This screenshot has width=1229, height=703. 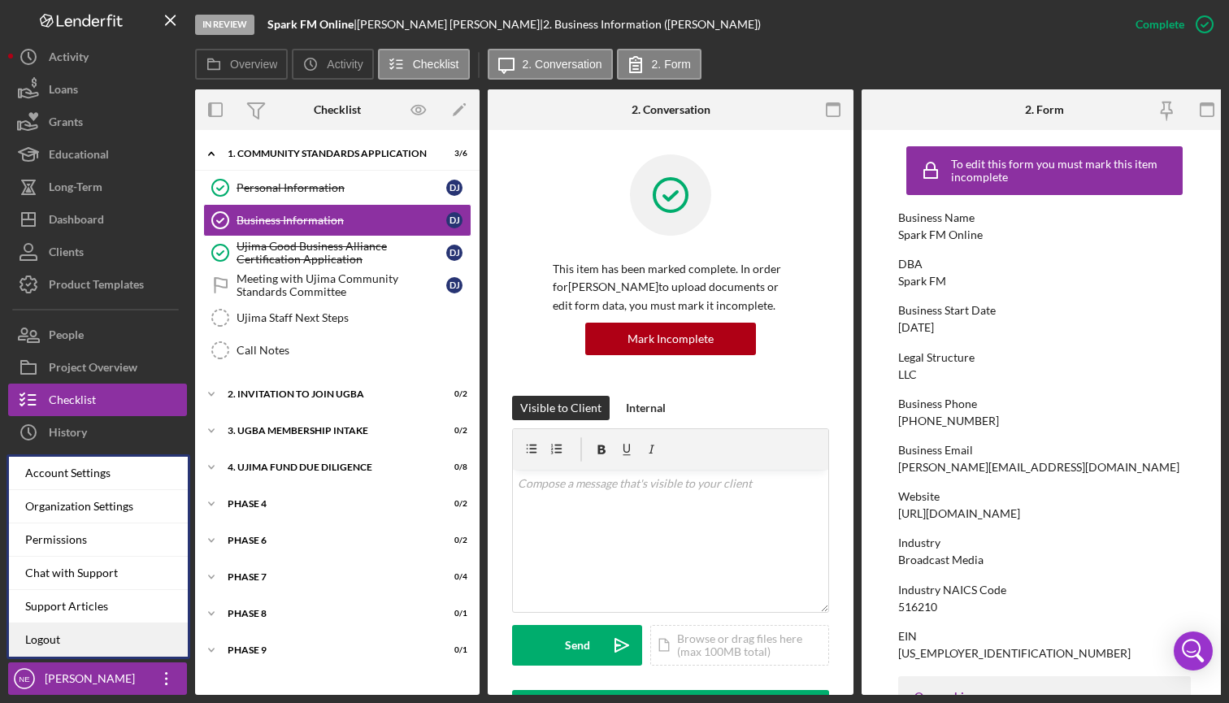 What do you see at coordinates (68, 59) in the screenshot?
I see `div: Activity` at bounding box center [68, 59].